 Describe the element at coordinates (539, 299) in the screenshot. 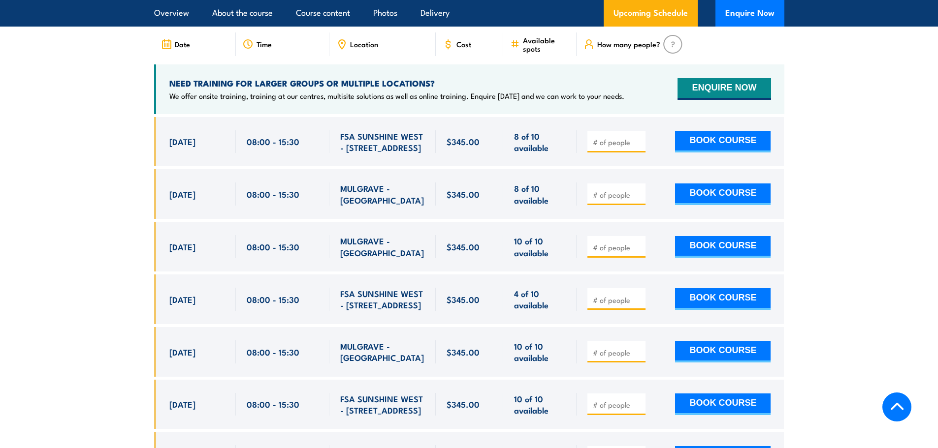

I see `span: 4 of 10 available` at that location.